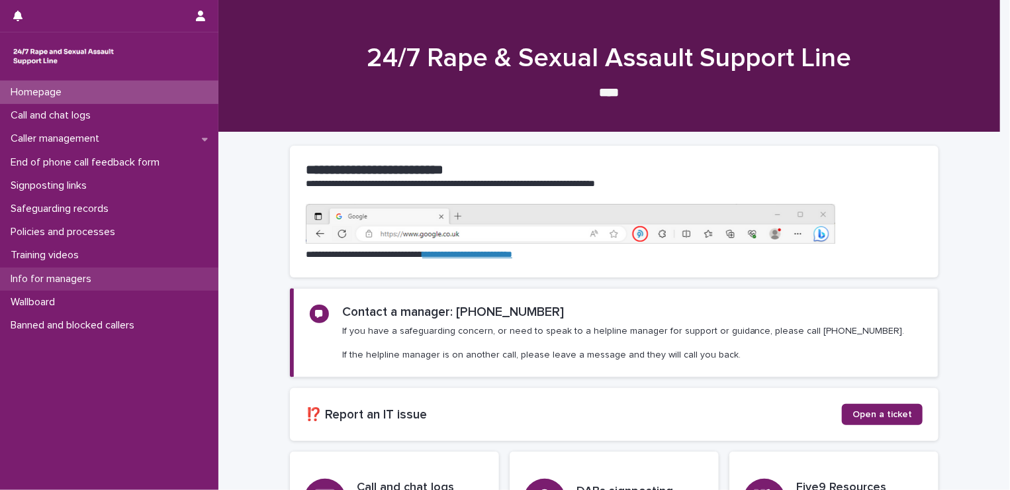 This screenshot has width=1010, height=490. What do you see at coordinates (35, 302) in the screenshot?
I see `p: Wallboard` at bounding box center [35, 302].